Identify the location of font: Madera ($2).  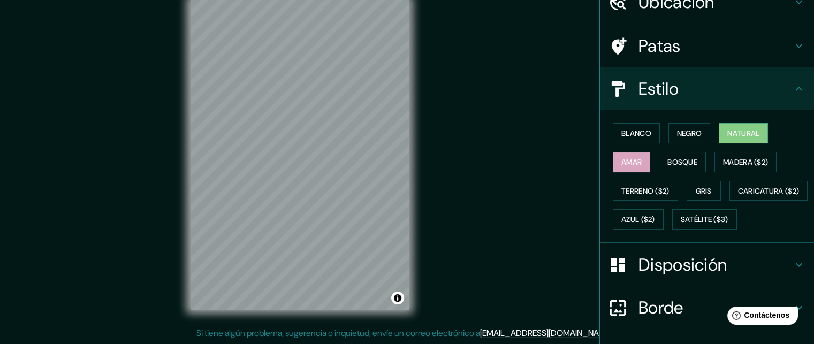
(745, 162).